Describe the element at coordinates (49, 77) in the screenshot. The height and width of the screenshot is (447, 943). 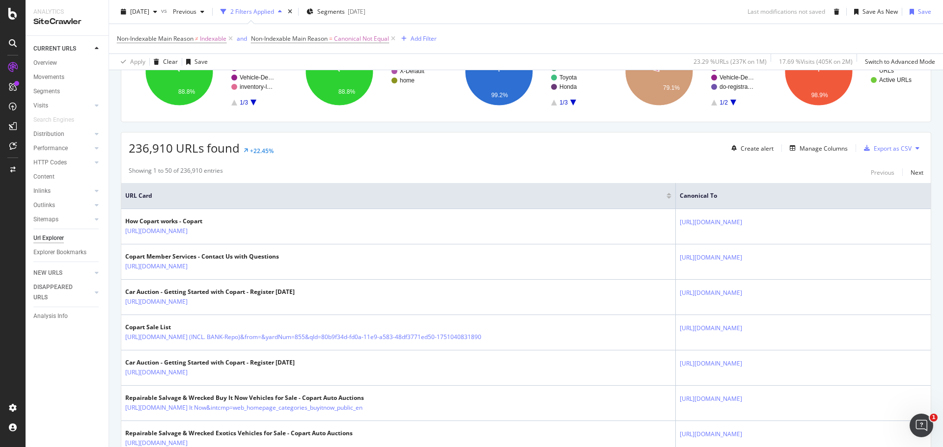
I see `div: Movements` at that location.